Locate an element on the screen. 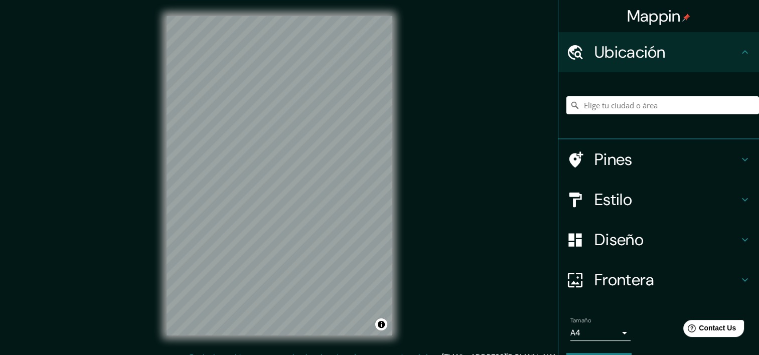 This screenshot has height=355, width=759. h4: Frontera is located at coordinates (666, 280).